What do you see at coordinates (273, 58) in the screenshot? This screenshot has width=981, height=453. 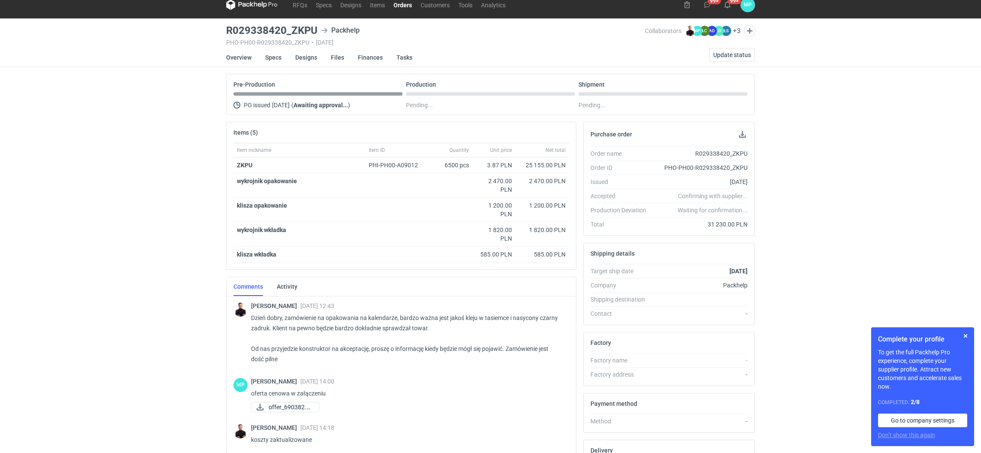 I see `a: Specs` at bounding box center [273, 58].